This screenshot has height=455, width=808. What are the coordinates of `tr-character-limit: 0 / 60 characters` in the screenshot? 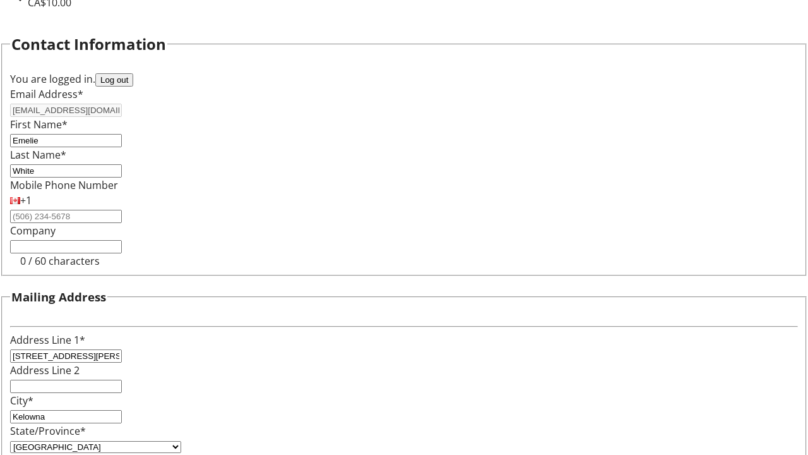 It's located at (60, 261).